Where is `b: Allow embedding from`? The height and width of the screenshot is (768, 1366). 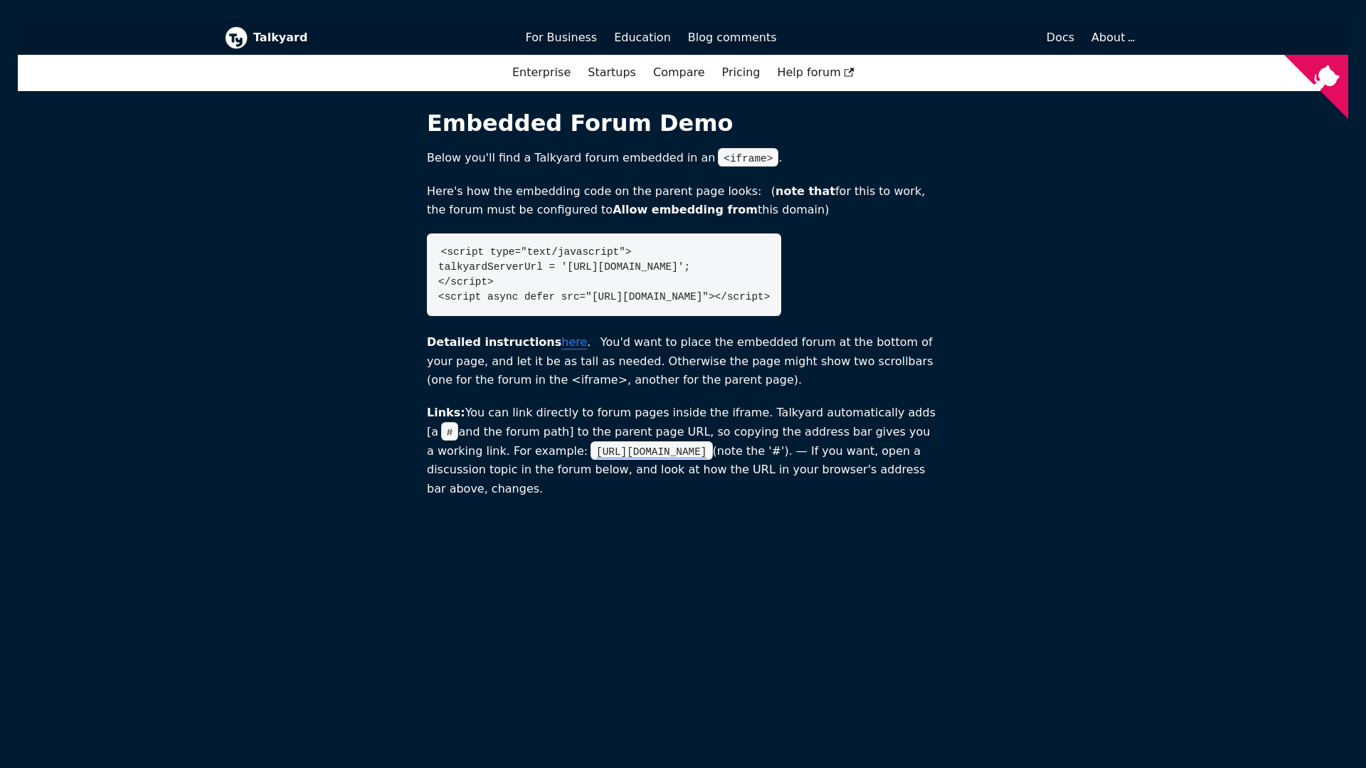
b: Allow embedding from is located at coordinates (685, 209).